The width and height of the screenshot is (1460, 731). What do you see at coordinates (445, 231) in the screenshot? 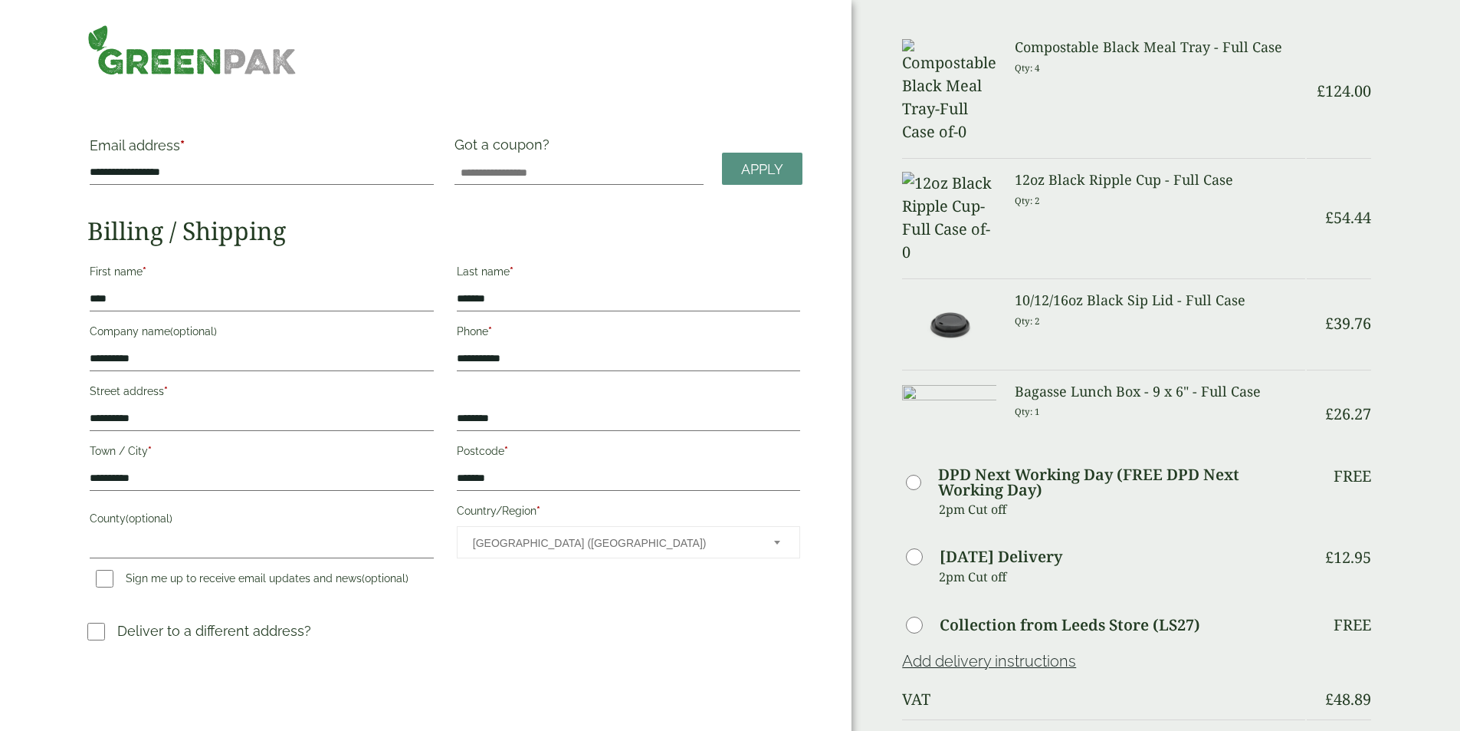
I see `h2: Billing / Shipping` at bounding box center [445, 231].